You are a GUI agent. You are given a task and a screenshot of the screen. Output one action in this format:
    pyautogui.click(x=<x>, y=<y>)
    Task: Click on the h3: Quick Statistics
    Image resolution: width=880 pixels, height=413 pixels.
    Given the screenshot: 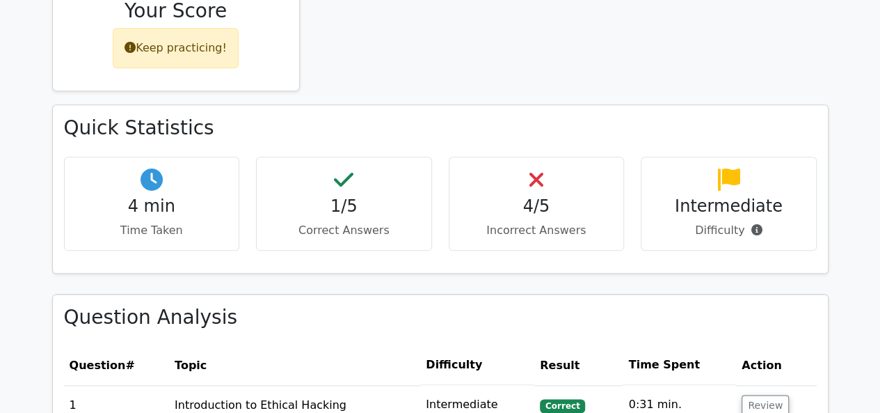 What is the action you would take?
    pyautogui.click(x=441, y=128)
    